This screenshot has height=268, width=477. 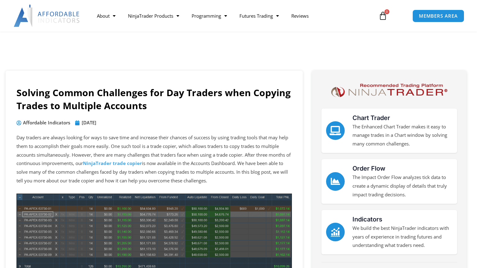 I want to click on p: The Enhanced Chart Trader makes it easy to manage trades in a Chart window by solving many common..., so click(x=402, y=136).